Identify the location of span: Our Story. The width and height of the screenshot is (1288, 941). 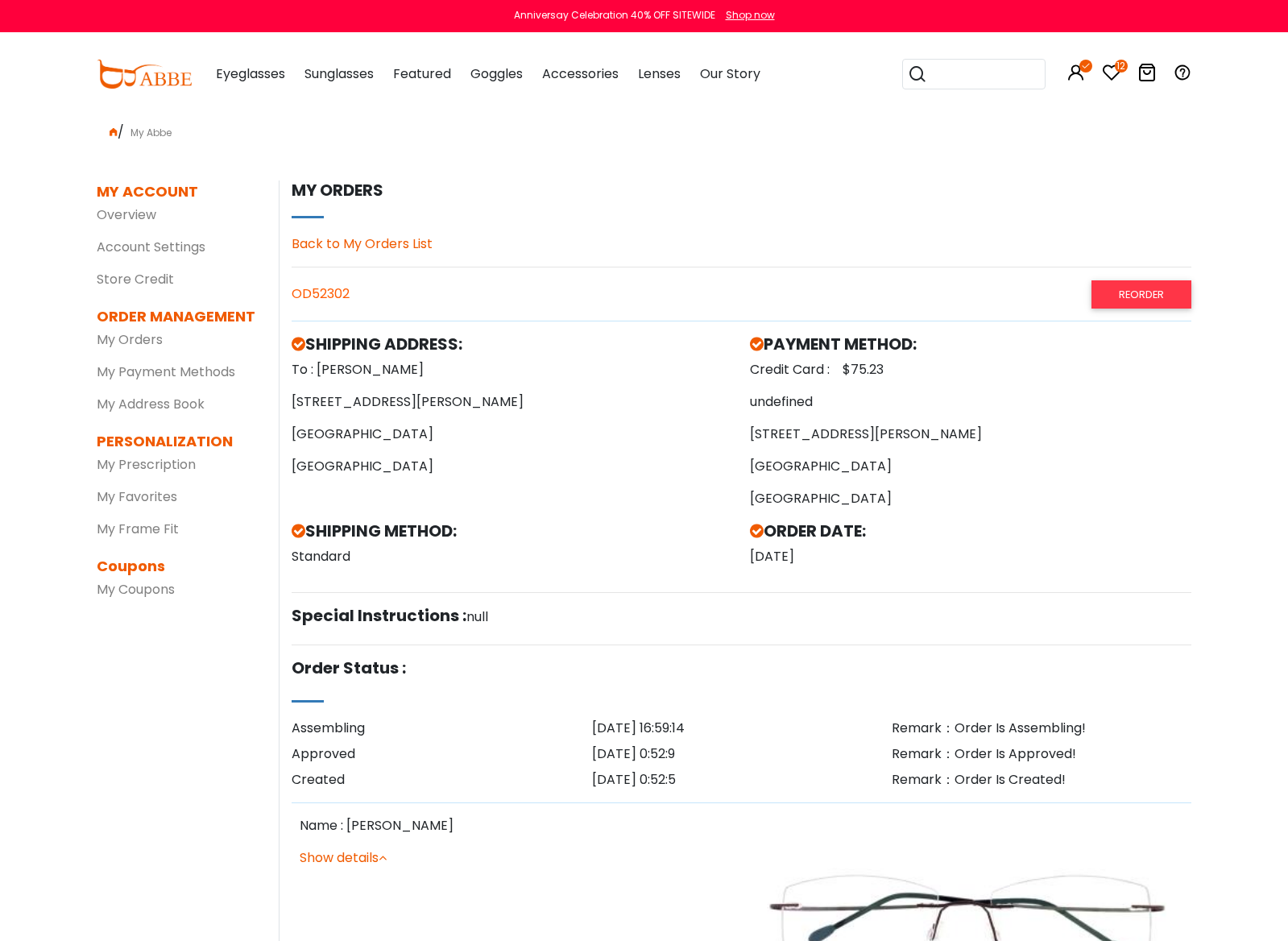
(730, 73).